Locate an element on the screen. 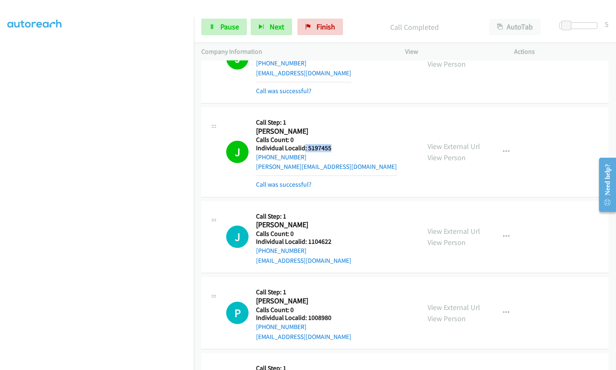  p: Call Completed is located at coordinates (414, 27).